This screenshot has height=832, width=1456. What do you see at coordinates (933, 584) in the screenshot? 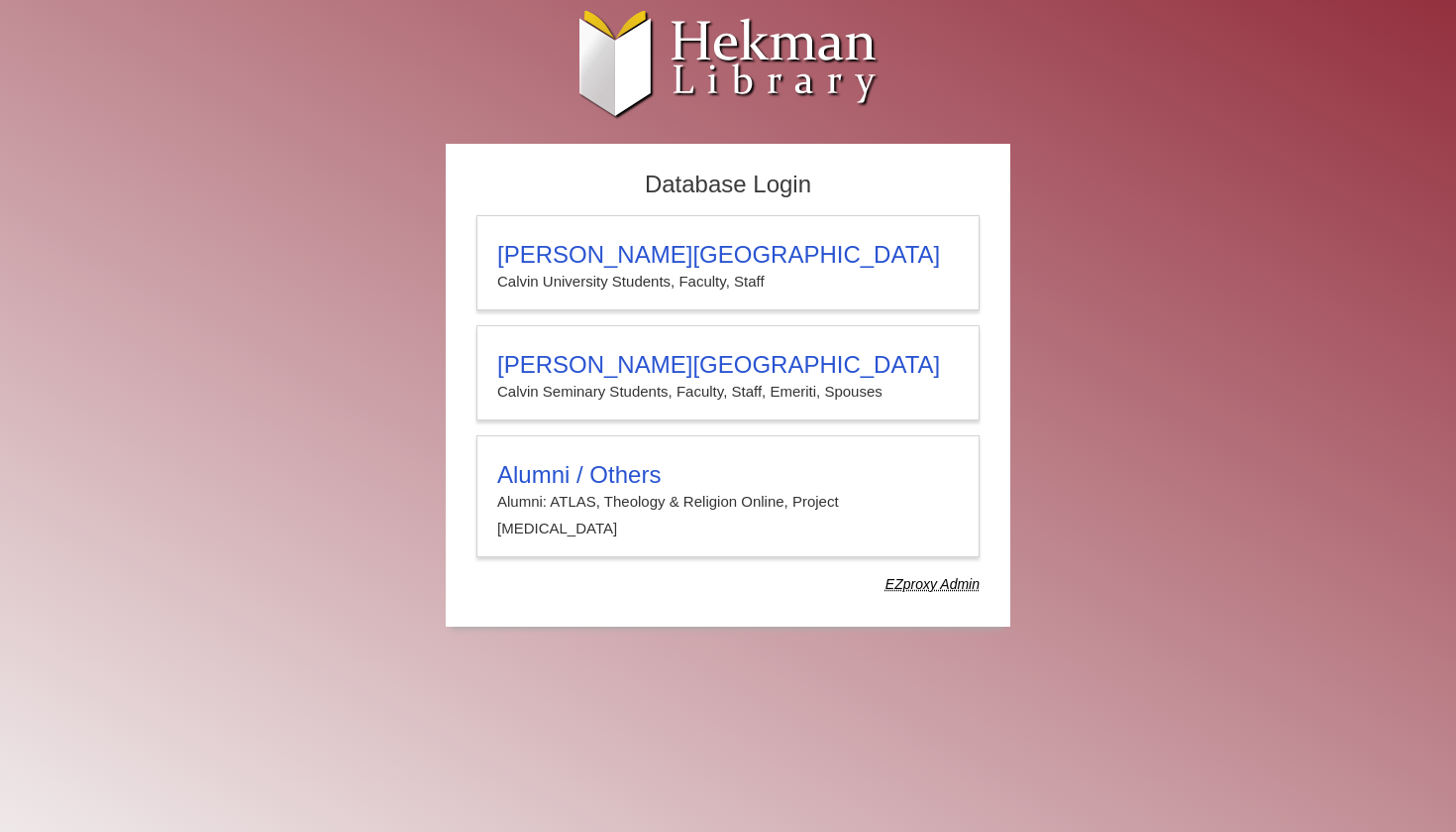
I see `dfn: Use Alumni login` at bounding box center [933, 584].